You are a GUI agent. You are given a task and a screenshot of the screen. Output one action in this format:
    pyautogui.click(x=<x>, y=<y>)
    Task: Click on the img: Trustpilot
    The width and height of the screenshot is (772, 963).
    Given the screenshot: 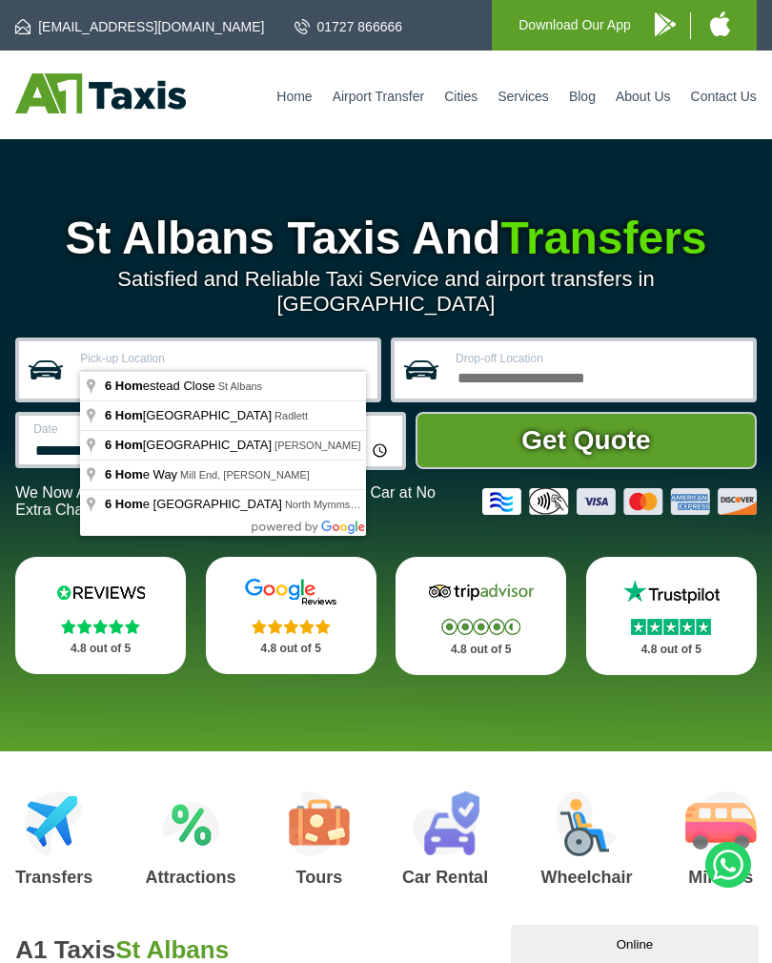 What is the action you would take?
    pyautogui.click(x=671, y=592)
    